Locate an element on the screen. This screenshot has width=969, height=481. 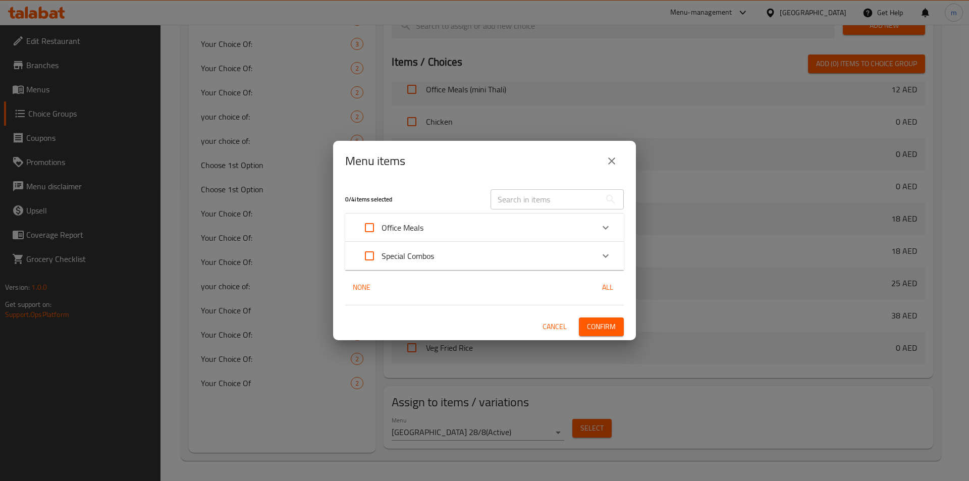
button: All is located at coordinates (608, 287).